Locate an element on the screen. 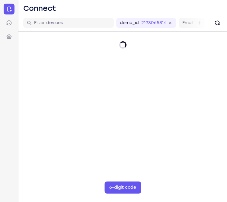  input: Filter devices... is located at coordinates (72, 23).